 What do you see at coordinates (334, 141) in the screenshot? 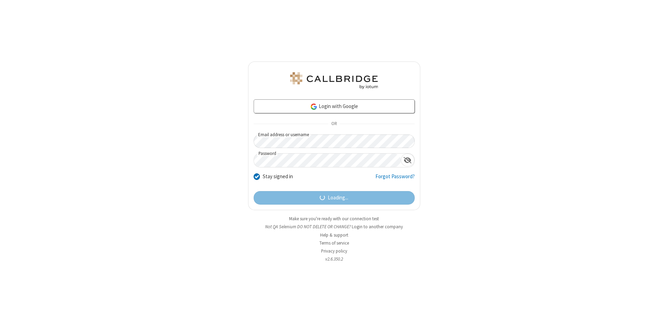
I see `input: Email address or username` at bounding box center [334, 141].